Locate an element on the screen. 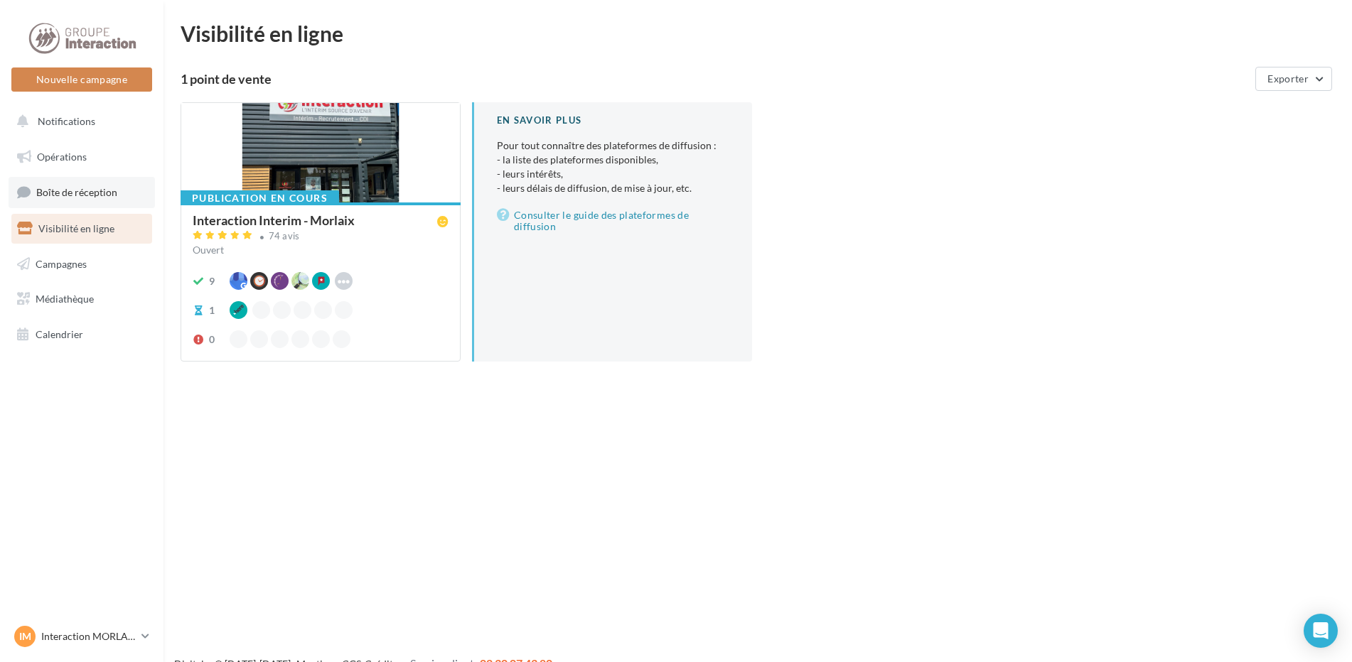 The image size is (1352, 662). div: 1 point de vente is located at coordinates (715, 79).